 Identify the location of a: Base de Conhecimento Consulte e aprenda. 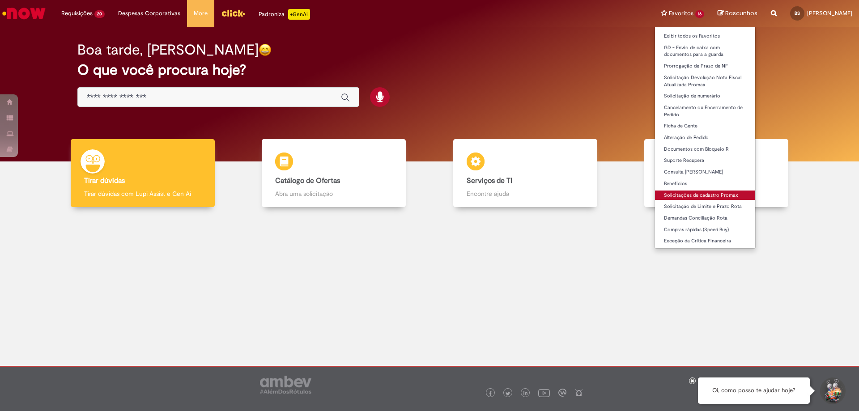
(716, 173).